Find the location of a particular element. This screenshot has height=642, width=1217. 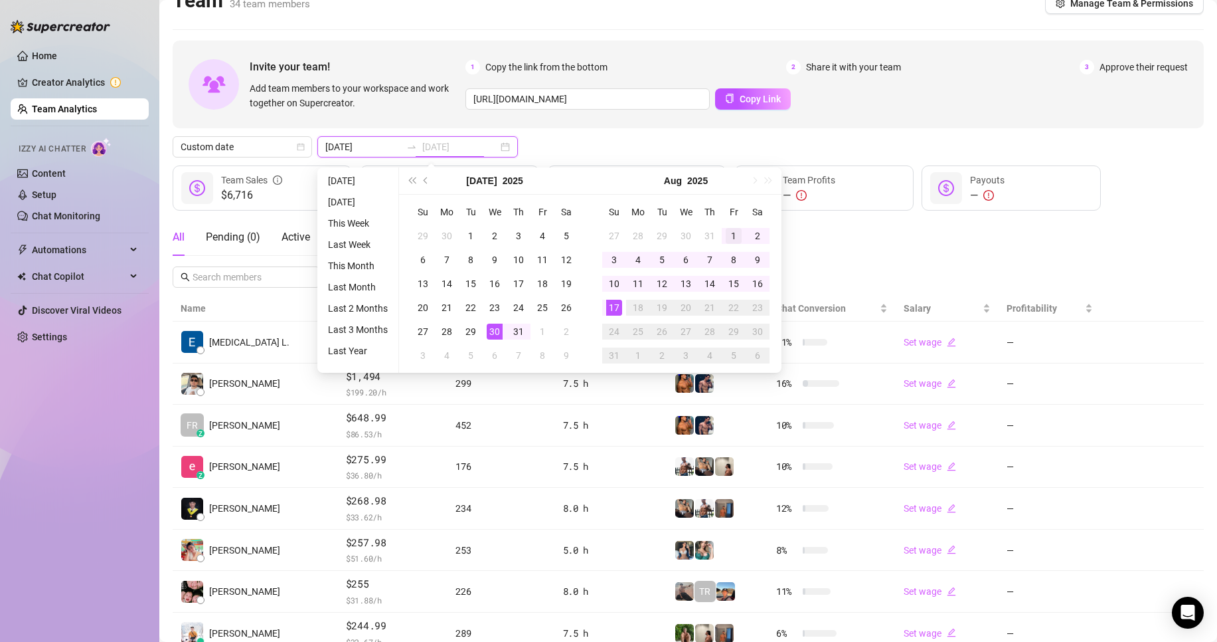

span: 1 is located at coordinates (473, 67).